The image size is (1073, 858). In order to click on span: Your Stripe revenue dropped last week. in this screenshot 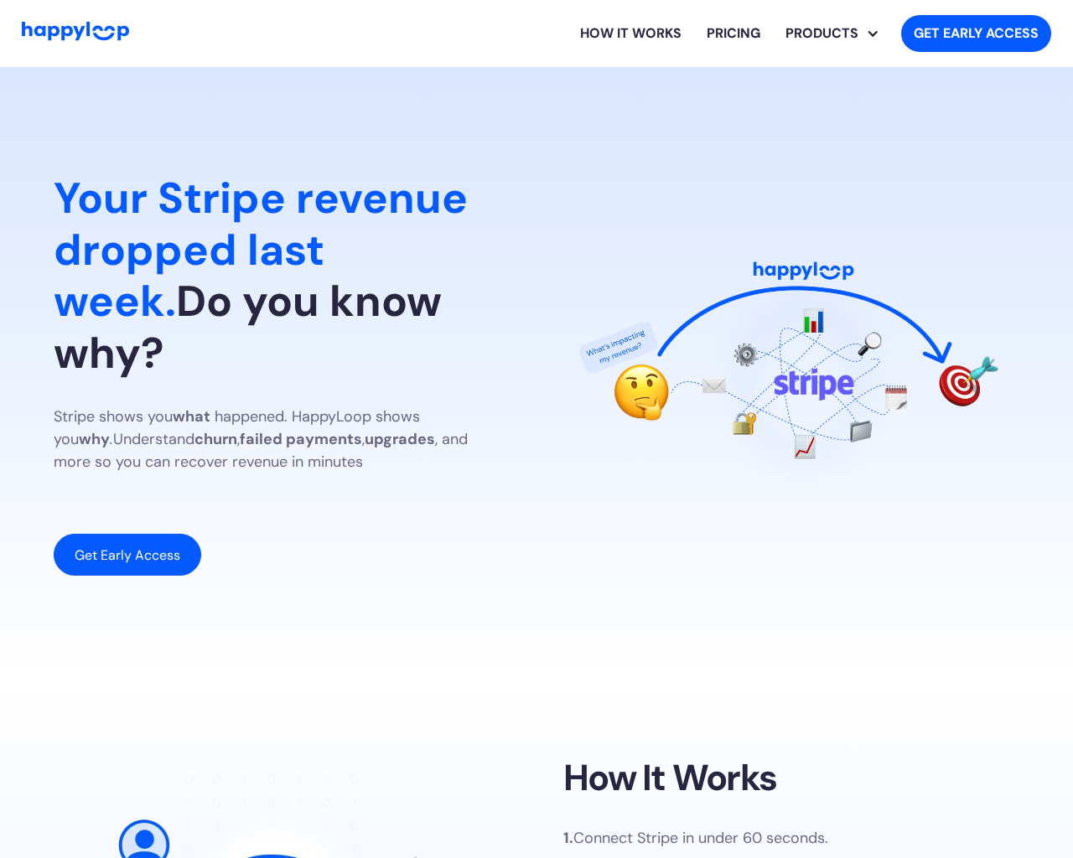, I will do `click(261, 250)`.